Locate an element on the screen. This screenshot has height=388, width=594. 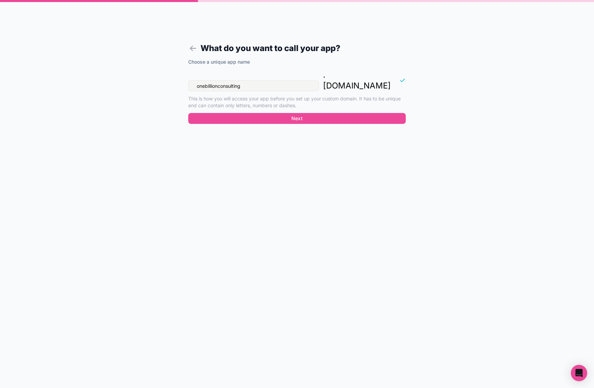
input: onebillionconsulting is located at coordinates (254, 86).